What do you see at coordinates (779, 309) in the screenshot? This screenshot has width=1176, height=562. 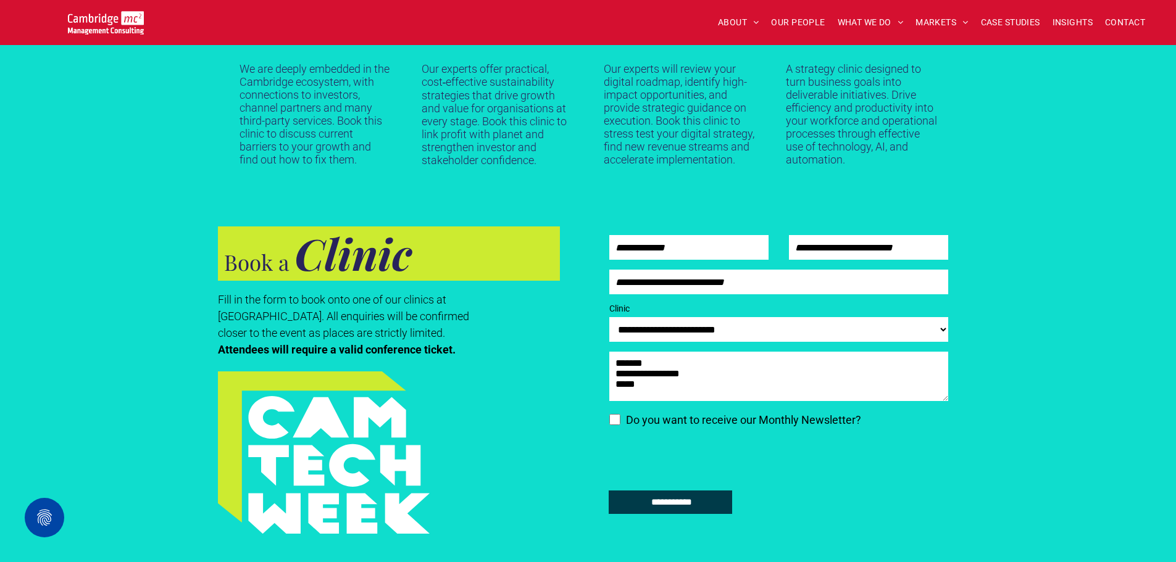 I see `label: Clinic` at bounding box center [779, 309].